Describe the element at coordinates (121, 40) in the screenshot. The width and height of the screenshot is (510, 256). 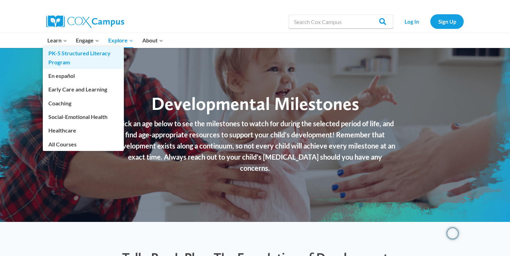
I see `button: Child menu of Explore` at that location.